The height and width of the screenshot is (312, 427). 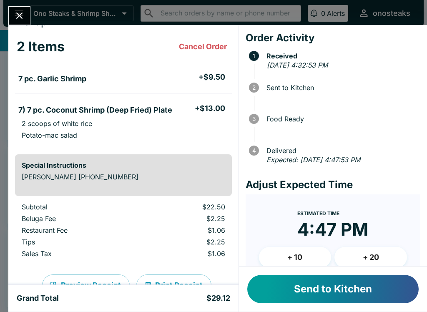 What do you see at coordinates (333, 289) in the screenshot?
I see `button: Send to Kitchen` at bounding box center [333, 289].